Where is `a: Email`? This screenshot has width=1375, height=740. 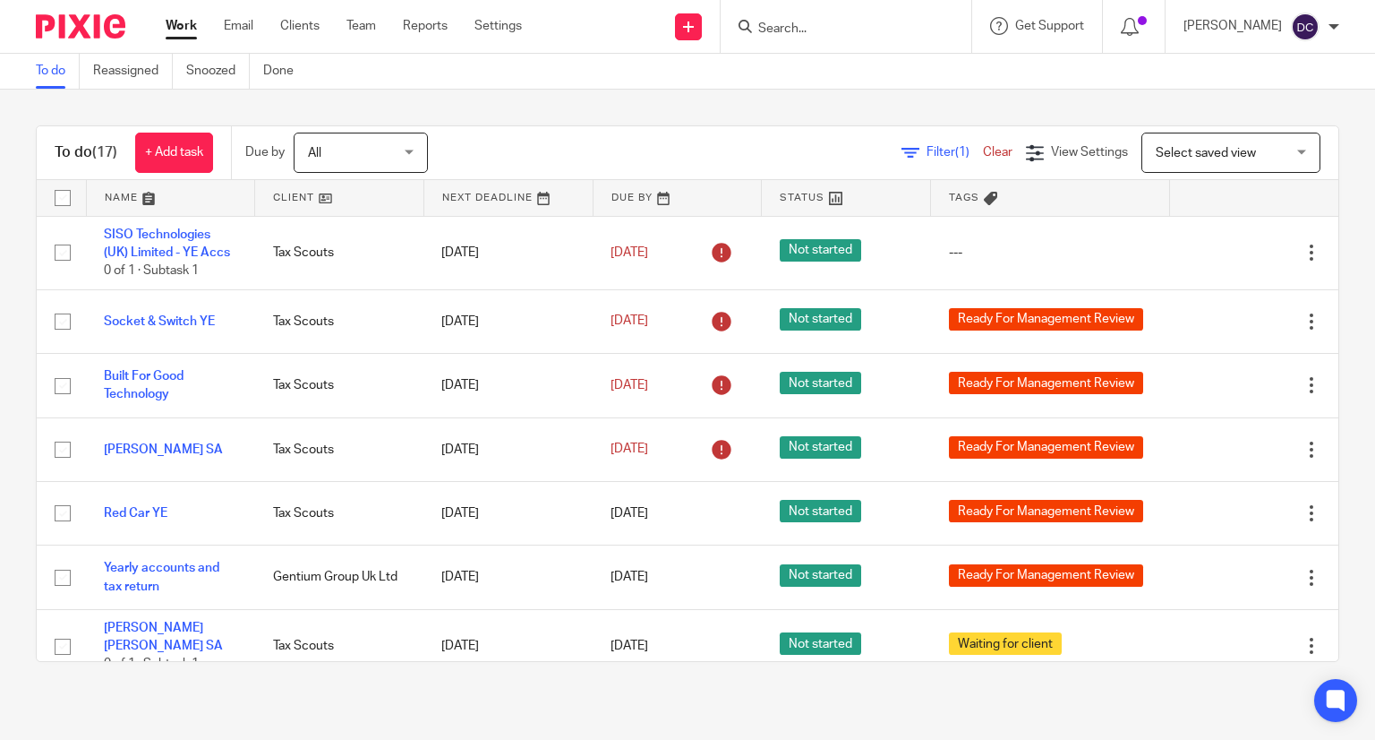 a: Email is located at coordinates (238, 26).